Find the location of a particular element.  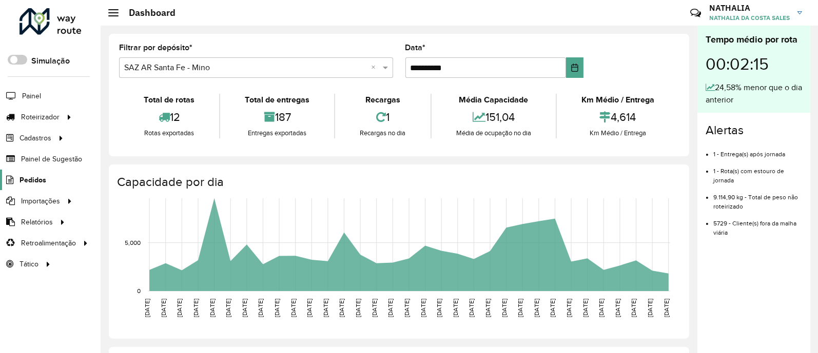

div: 151,04 is located at coordinates (494, 117).